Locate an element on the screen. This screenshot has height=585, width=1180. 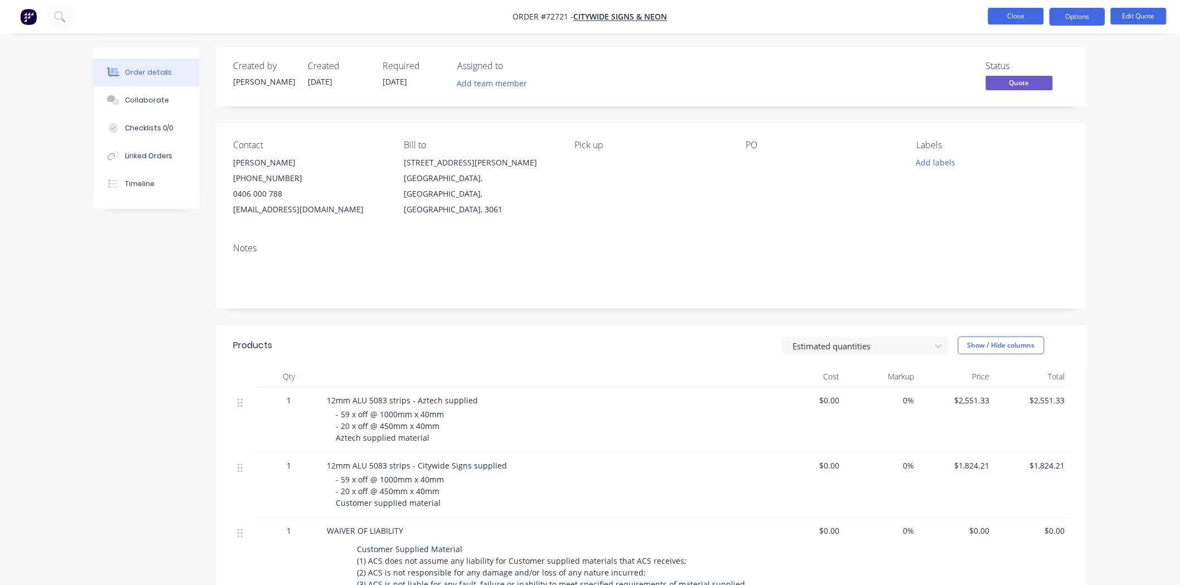
button: Show / Hide columns is located at coordinates (1001, 346).